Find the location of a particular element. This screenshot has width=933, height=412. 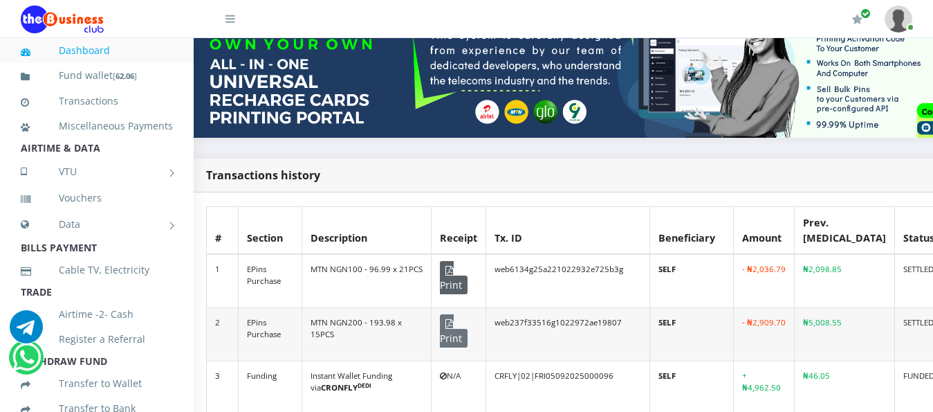

th: Description is located at coordinates (367, 230).